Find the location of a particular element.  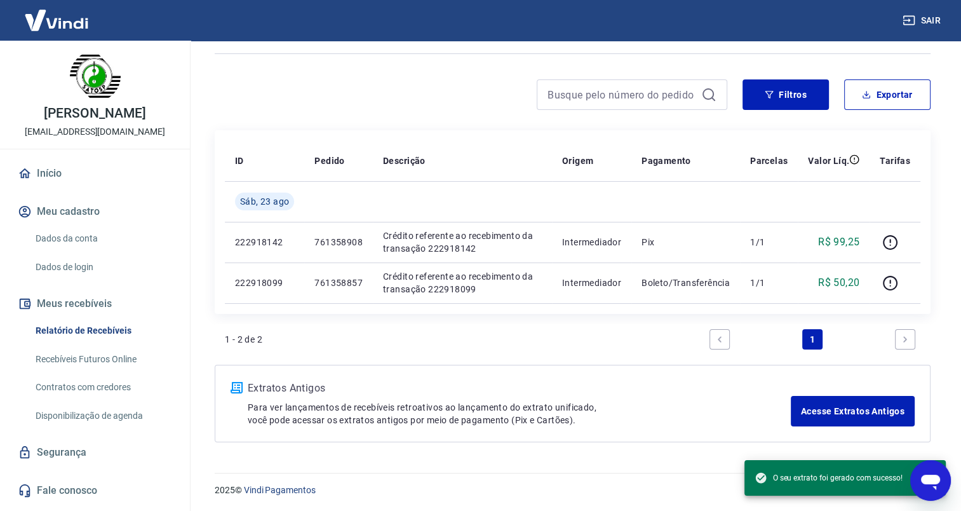

button: Meus recebíveis is located at coordinates (95, 304).